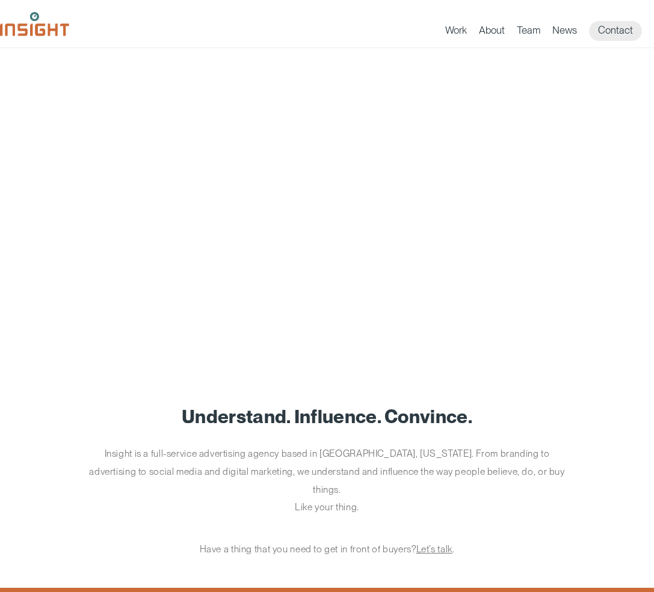 Image resolution: width=654 pixels, height=592 pixels. What do you see at coordinates (327, 550) in the screenshot?
I see `p: Have a thing that you need to get in front of buyers? .` at bounding box center [327, 550].